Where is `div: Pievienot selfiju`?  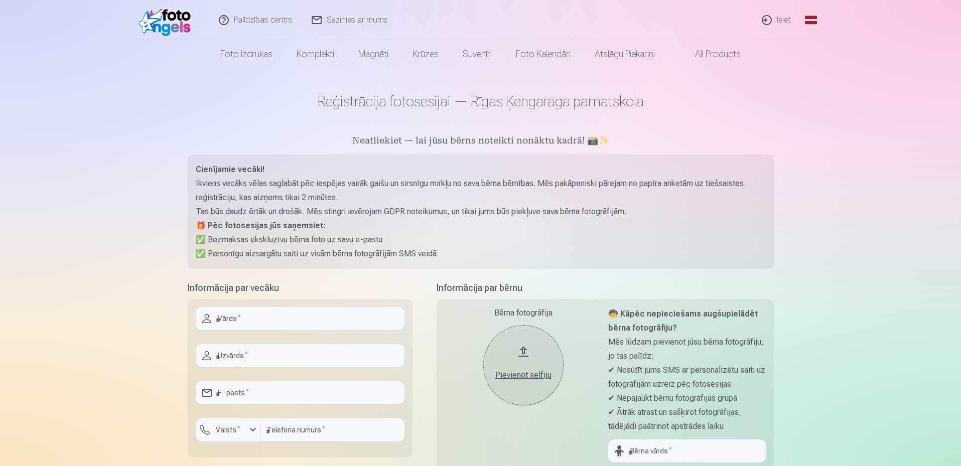
div: Pievienot selfiju is located at coordinates (523, 375).